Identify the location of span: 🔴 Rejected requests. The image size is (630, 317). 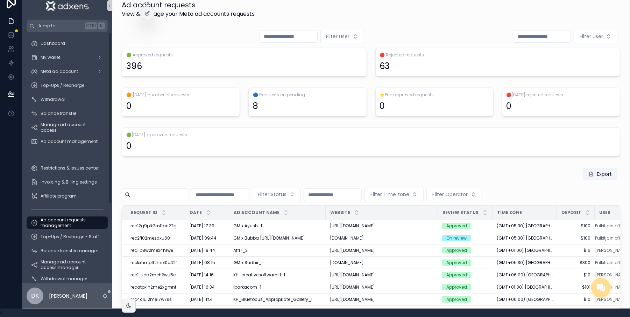
(498, 55).